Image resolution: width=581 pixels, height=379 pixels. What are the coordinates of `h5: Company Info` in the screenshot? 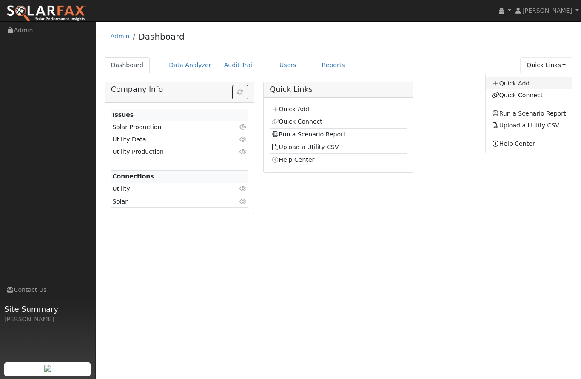 It's located at (179, 89).